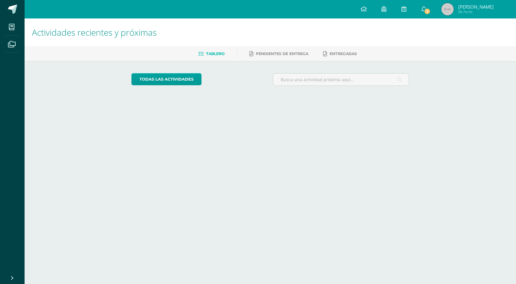  What do you see at coordinates (94, 32) in the screenshot?
I see `span: Actividades recientes y próximas` at bounding box center [94, 32].